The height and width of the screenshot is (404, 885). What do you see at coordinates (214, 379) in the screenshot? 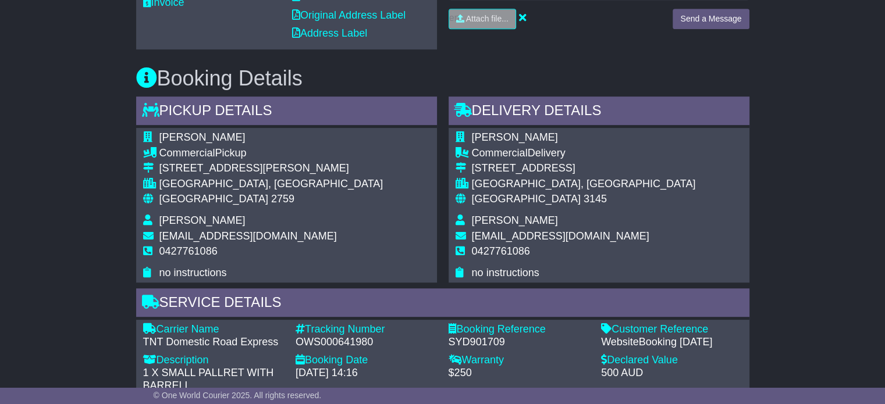
I see `div: 1 X SMALL PALLRET WITH BARRELL` at bounding box center [214, 379].